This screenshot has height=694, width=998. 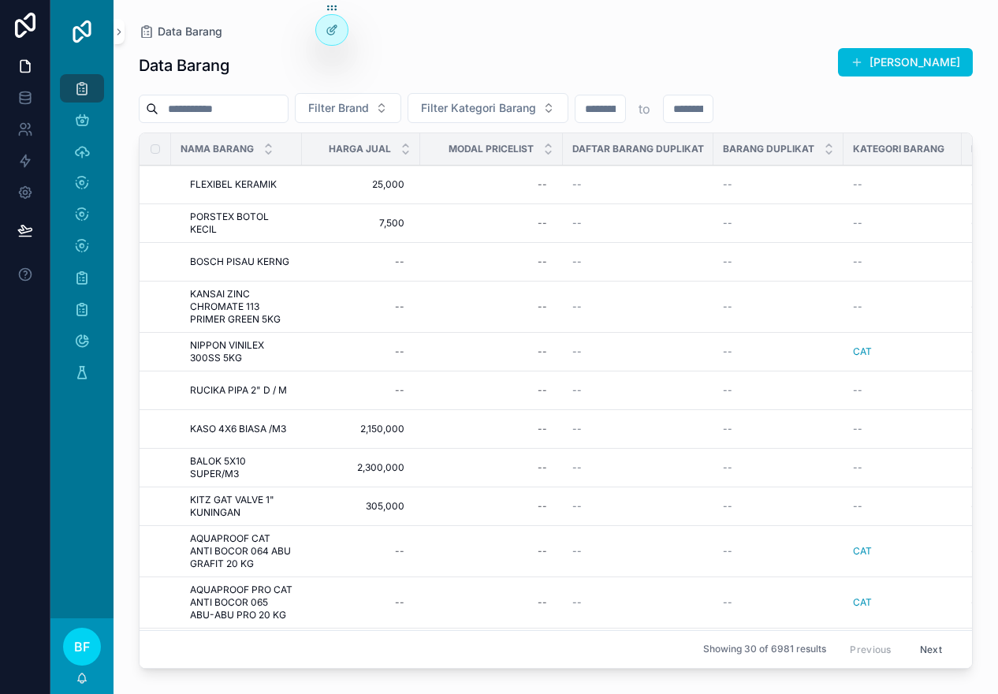 What do you see at coordinates (241, 262) in the screenshot?
I see `a: BOSCH PISAU KERNG` at bounding box center [241, 262].